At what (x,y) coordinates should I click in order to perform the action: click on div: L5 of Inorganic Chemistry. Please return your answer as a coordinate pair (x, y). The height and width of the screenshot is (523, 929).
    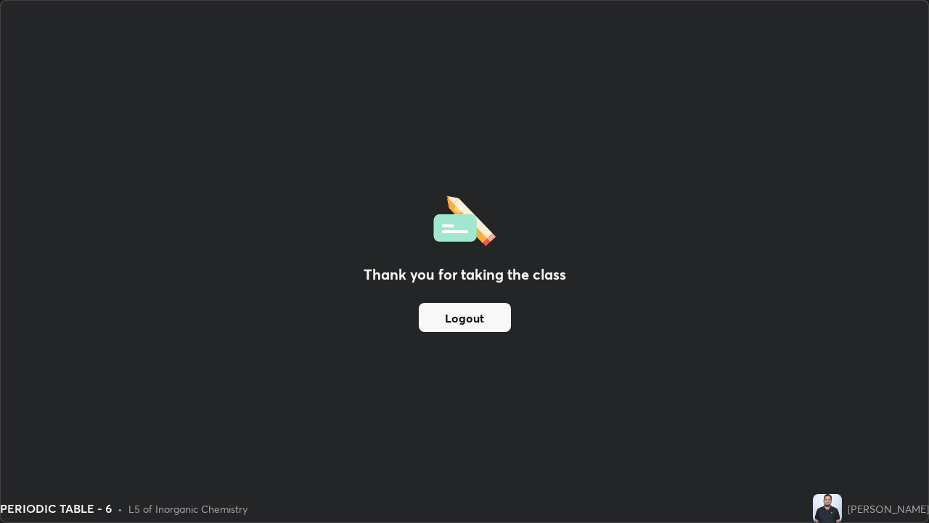
    Looking at the image, I should click on (188, 508).